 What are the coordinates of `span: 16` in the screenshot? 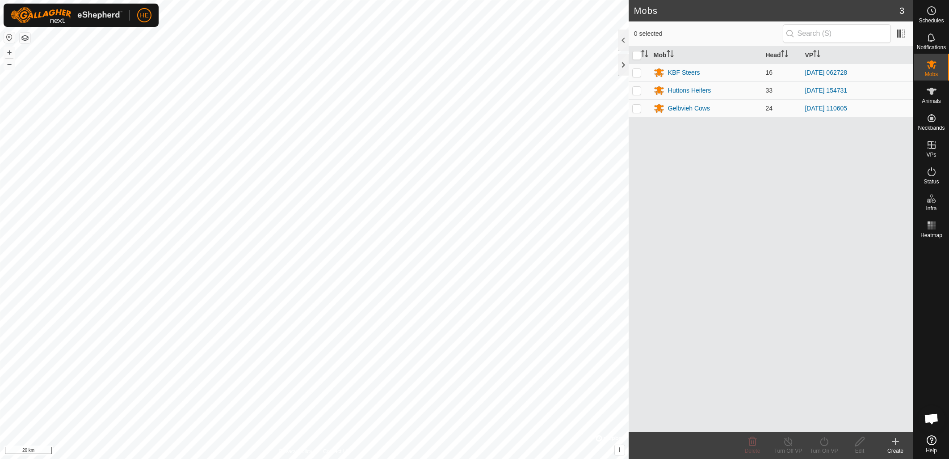 It's located at (769, 72).